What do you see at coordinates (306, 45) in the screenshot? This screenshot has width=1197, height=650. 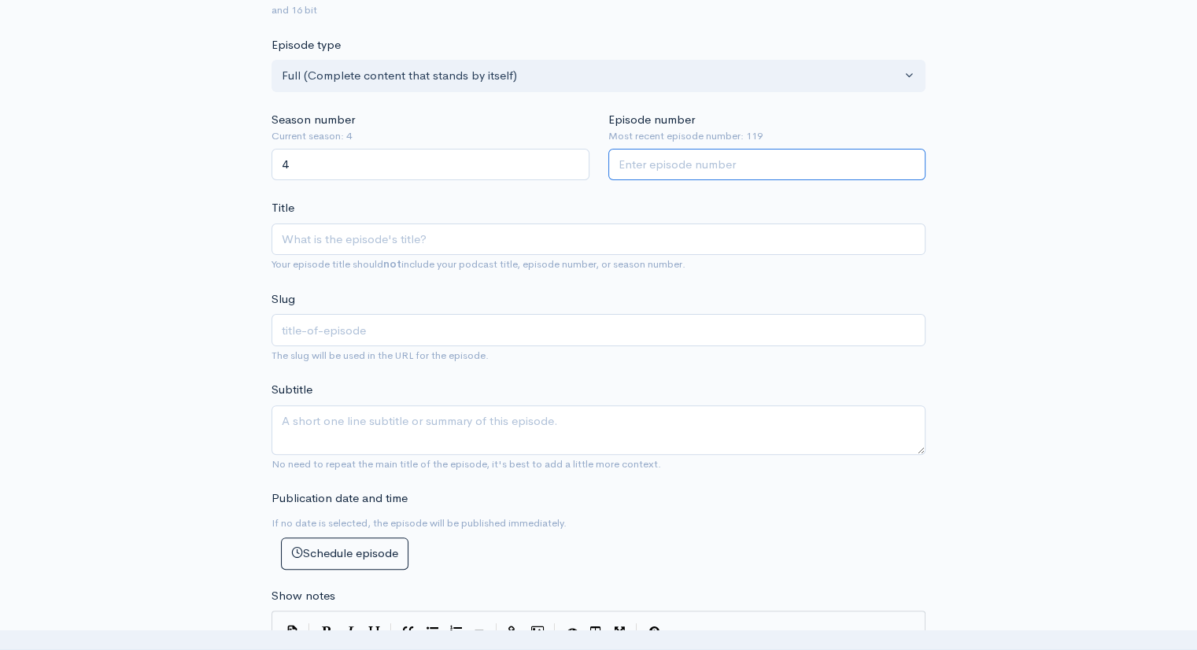 I see `label: Episode type` at bounding box center [306, 45].